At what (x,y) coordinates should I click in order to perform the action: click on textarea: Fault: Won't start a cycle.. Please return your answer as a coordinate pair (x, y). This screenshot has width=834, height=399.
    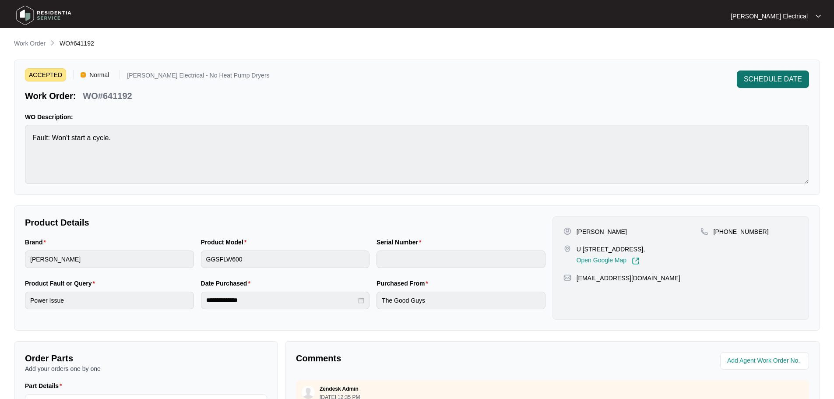
    Looking at the image, I should click on (417, 154).